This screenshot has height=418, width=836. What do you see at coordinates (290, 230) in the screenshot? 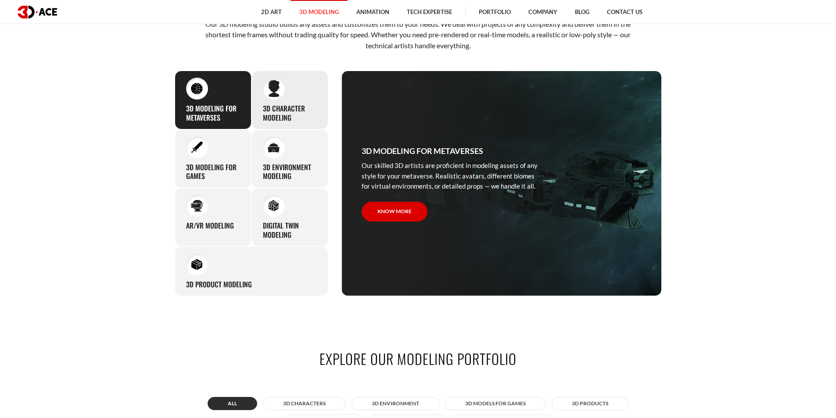
I see `h3: Digital Twin modeling` at bounding box center [290, 230].